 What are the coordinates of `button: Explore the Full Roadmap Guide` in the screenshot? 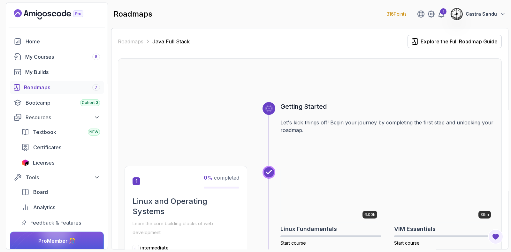 It's located at (455, 42).